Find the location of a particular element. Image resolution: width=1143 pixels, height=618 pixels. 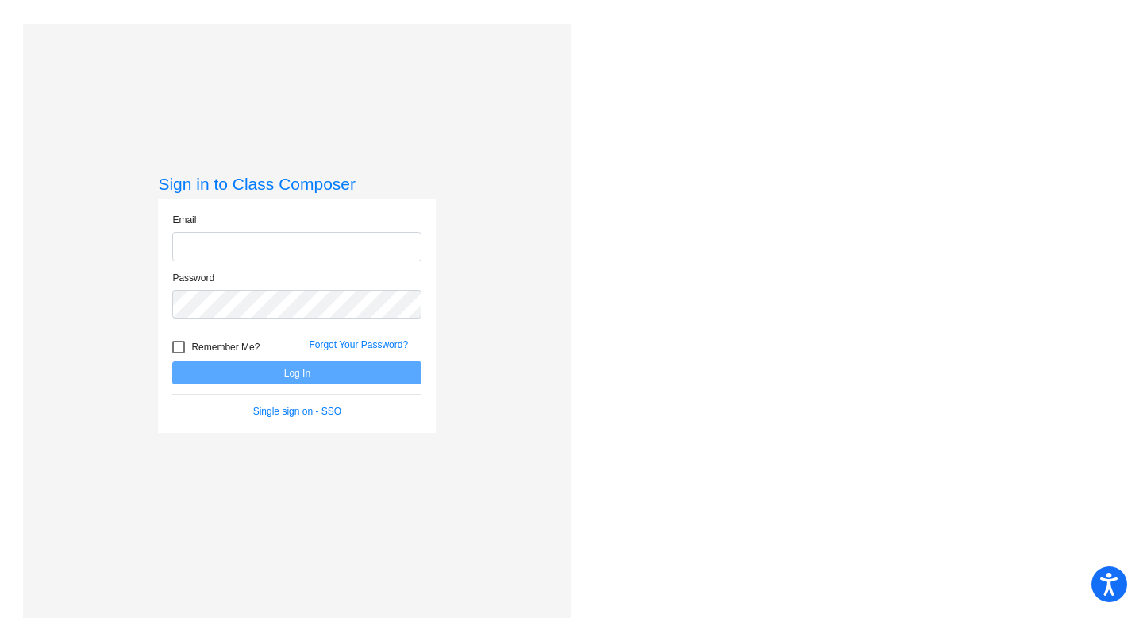

label: Email is located at coordinates (184, 220).